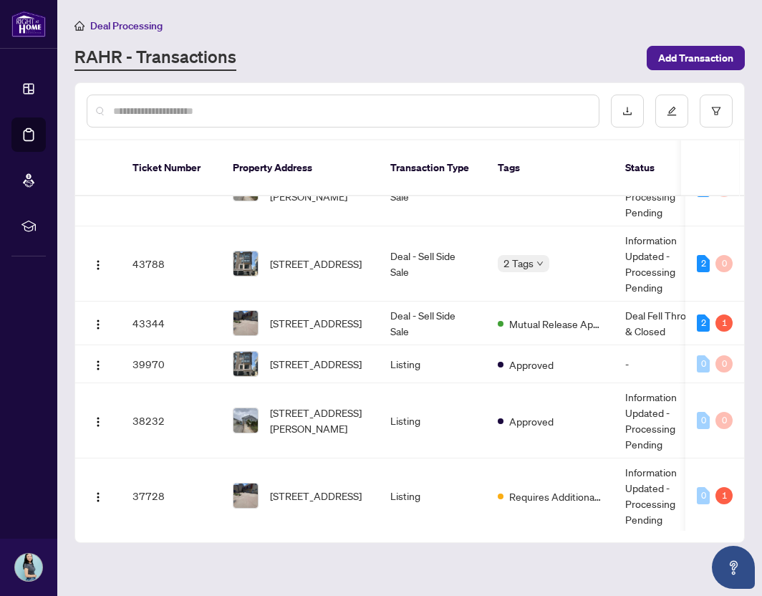 The height and width of the screenshot is (596, 762). What do you see at coordinates (79, 26) in the screenshot?
I see `span: home` at bounding box center [79, 26].